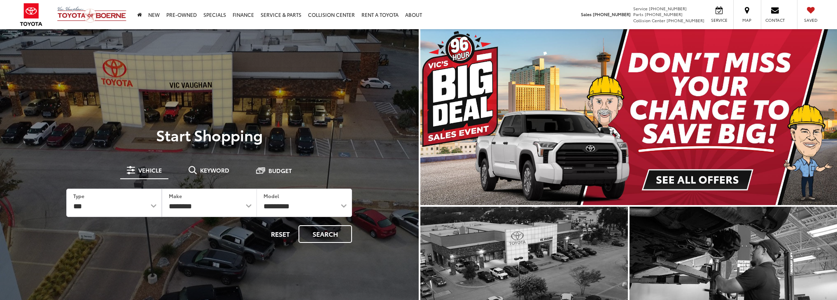  Describe the element at coordinates (280, 234) in the screenshot. I see `button: Reset` at that location.